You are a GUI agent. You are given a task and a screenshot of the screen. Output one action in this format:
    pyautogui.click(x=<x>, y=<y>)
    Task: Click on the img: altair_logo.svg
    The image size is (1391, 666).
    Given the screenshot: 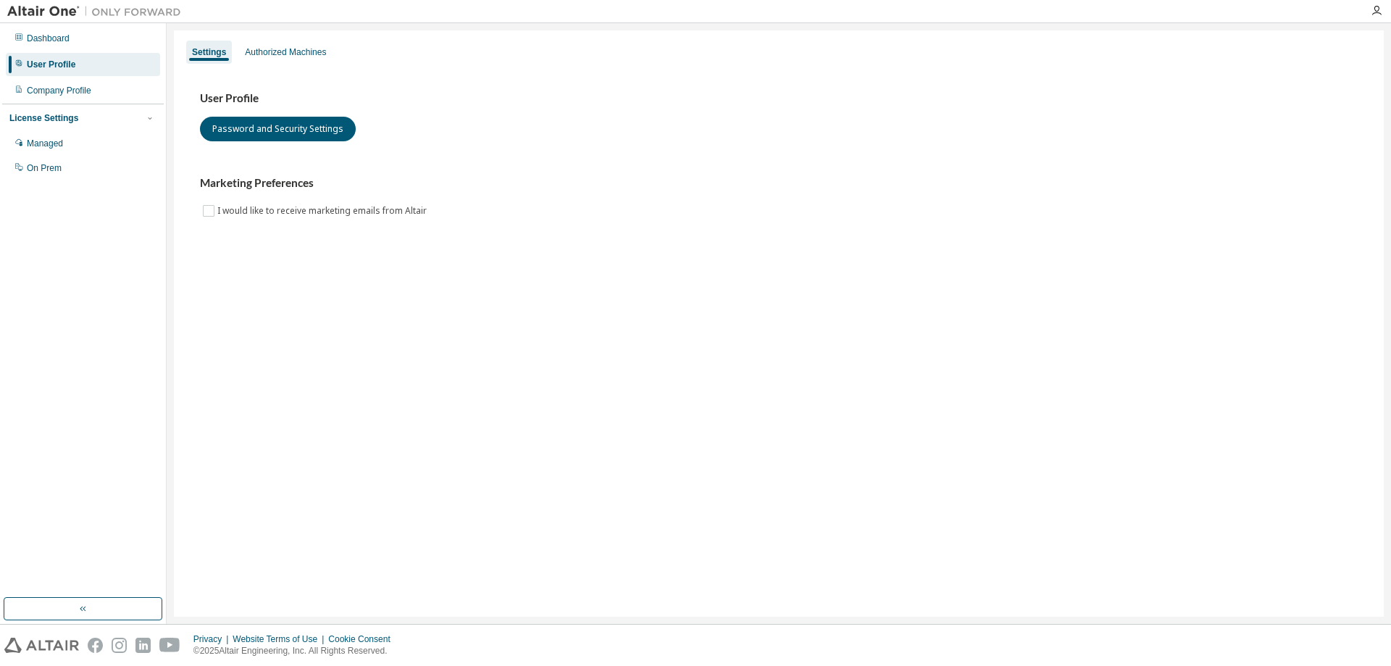 What is the action you would take?
    pyautogui.click(x=41, y=645)
    